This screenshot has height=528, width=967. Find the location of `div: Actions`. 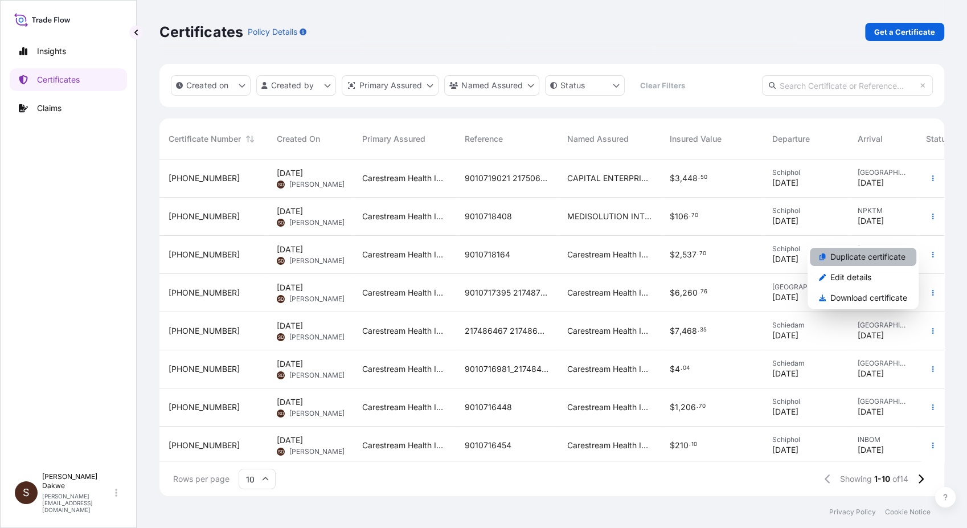

div: Actions is located at coordinates (862, 277).